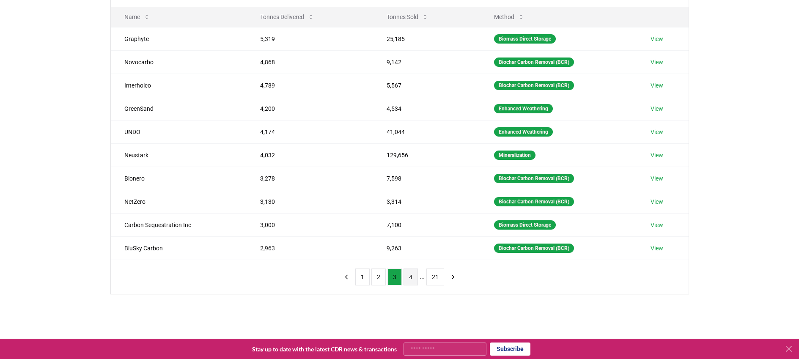  I want to click on button: 3, so click(395, 277).